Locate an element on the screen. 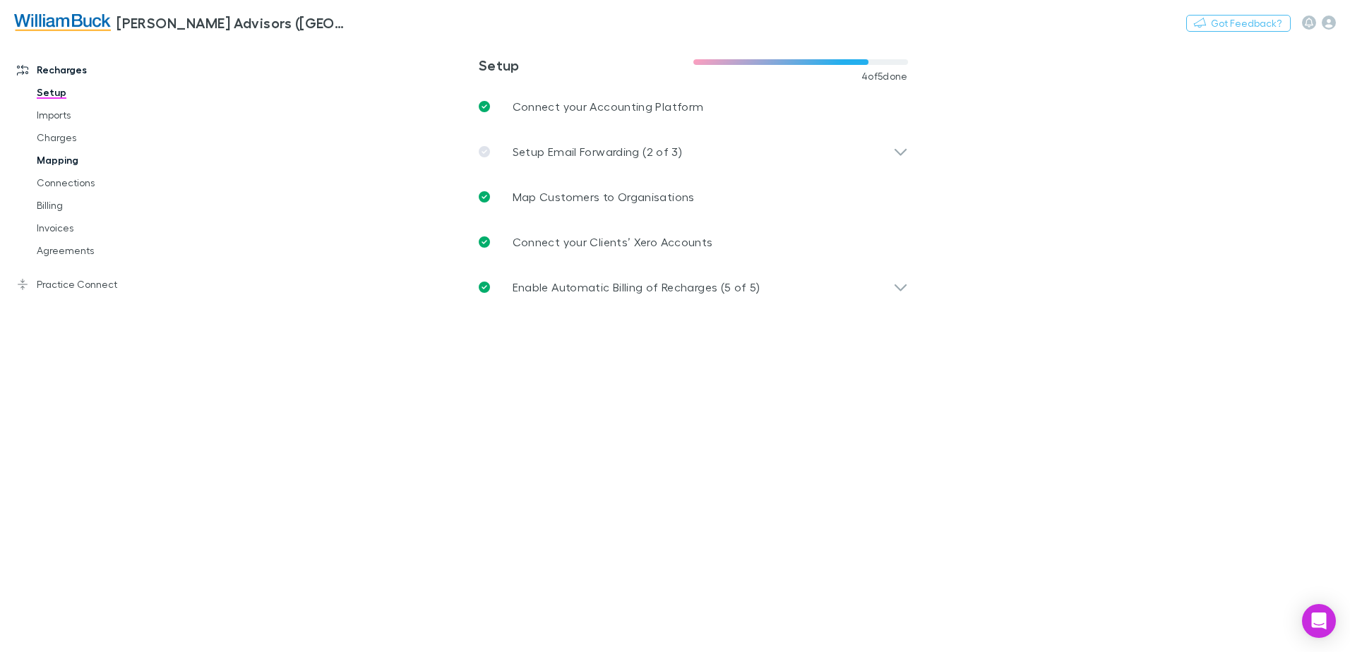 Image resolution: width=1350 pixels, height=652 pixels. a: Recharges is located at coordinates (97, 70).